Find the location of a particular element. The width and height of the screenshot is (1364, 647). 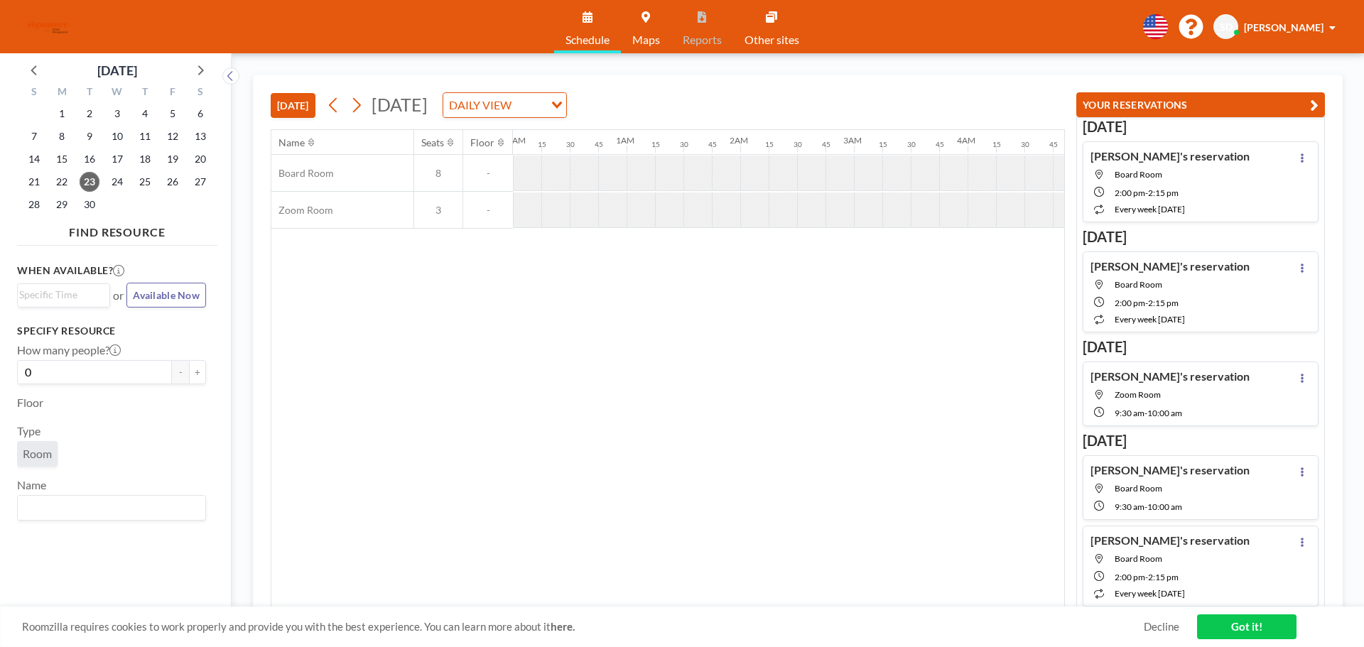

span: Monday, September 8, 2025 is located at coordinates (62, 136).